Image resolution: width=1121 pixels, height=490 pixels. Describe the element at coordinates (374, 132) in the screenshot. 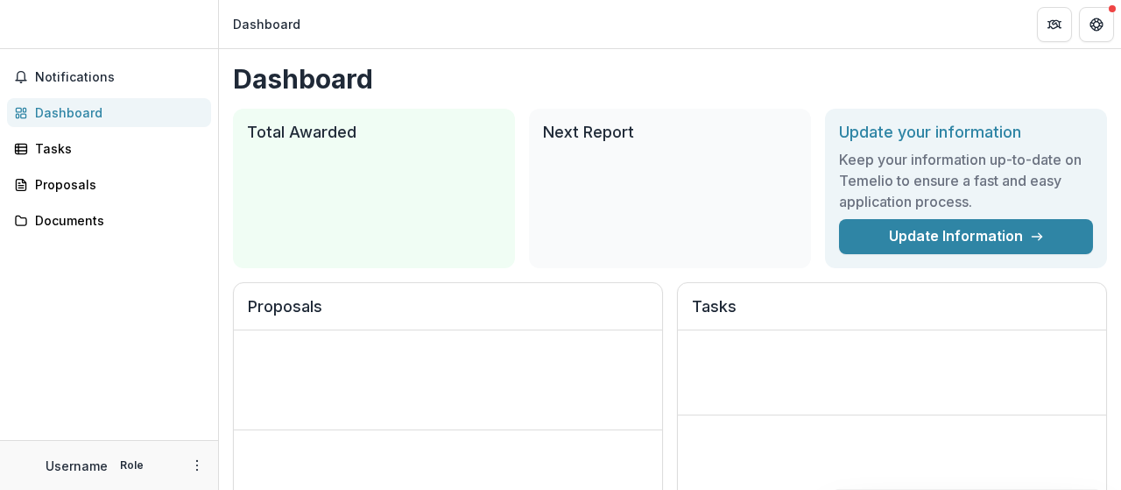

I see `h2: Total Awarded` at that location.